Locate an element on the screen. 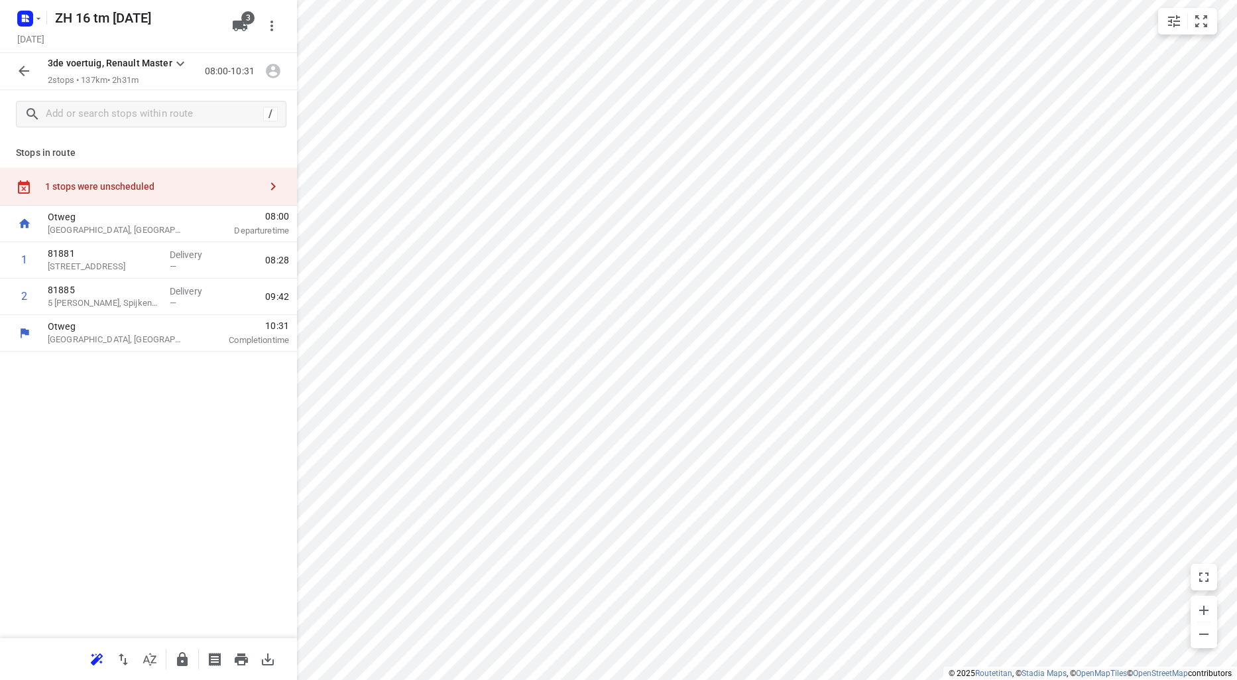 This screenshot has width=1237, height=680. a: Routetitan is located at coordinates (994, 673).